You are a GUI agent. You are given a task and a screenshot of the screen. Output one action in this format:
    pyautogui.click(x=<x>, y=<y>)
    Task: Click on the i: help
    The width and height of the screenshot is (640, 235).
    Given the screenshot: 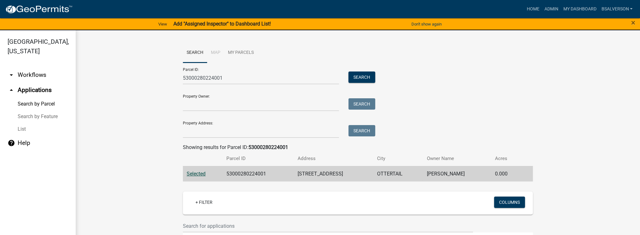 What is the action you would take?
    pyautogui.click(x=11, y=143)
    